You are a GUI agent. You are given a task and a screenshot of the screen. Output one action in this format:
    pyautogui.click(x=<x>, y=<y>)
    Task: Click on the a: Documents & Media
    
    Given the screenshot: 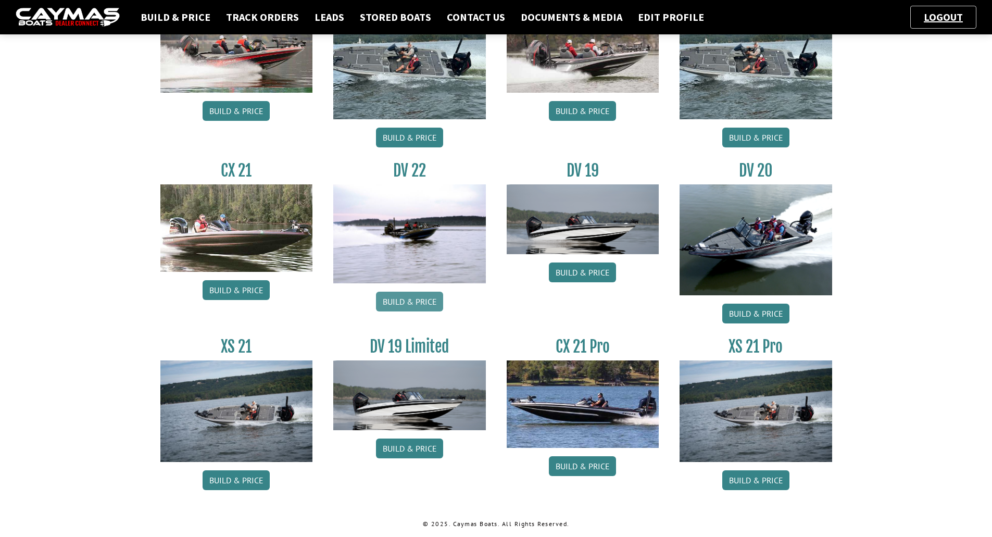 What is the action you would take?
    pyautogui.click(x=571, y=17)
    